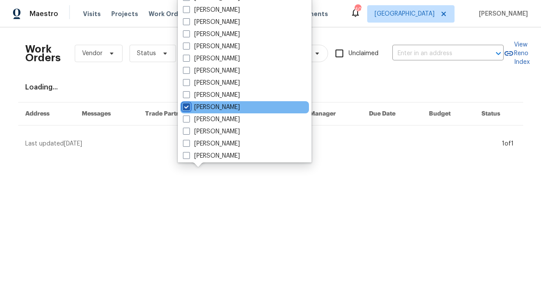 This screenshot has height=301, width=541. What do you see at coordinates (43, 53) in the screenshot?
I see `h2: Work Orders` at bounding box center [43, 53].